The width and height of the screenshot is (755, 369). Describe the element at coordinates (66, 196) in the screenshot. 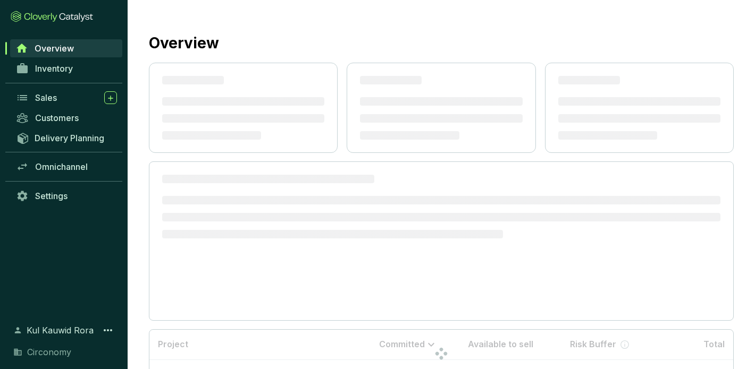

I see `a: Settings` at that location.